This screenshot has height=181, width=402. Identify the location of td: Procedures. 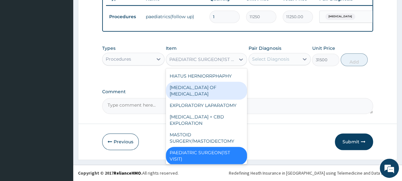
(124, 17).